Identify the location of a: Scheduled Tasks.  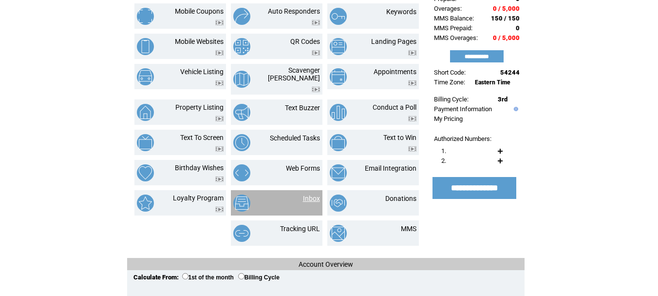
(295, 138).